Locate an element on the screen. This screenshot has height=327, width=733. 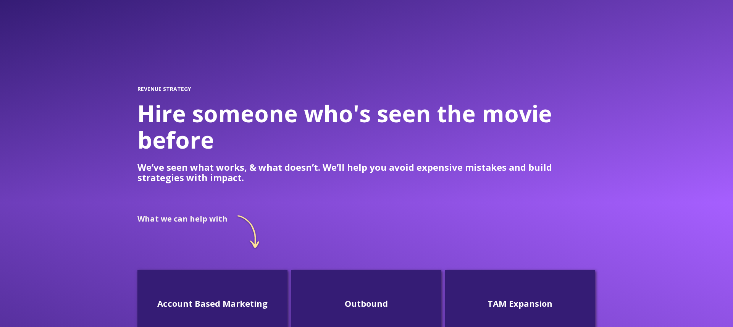
h2: What we can help with is located at coordinates (182, 218).